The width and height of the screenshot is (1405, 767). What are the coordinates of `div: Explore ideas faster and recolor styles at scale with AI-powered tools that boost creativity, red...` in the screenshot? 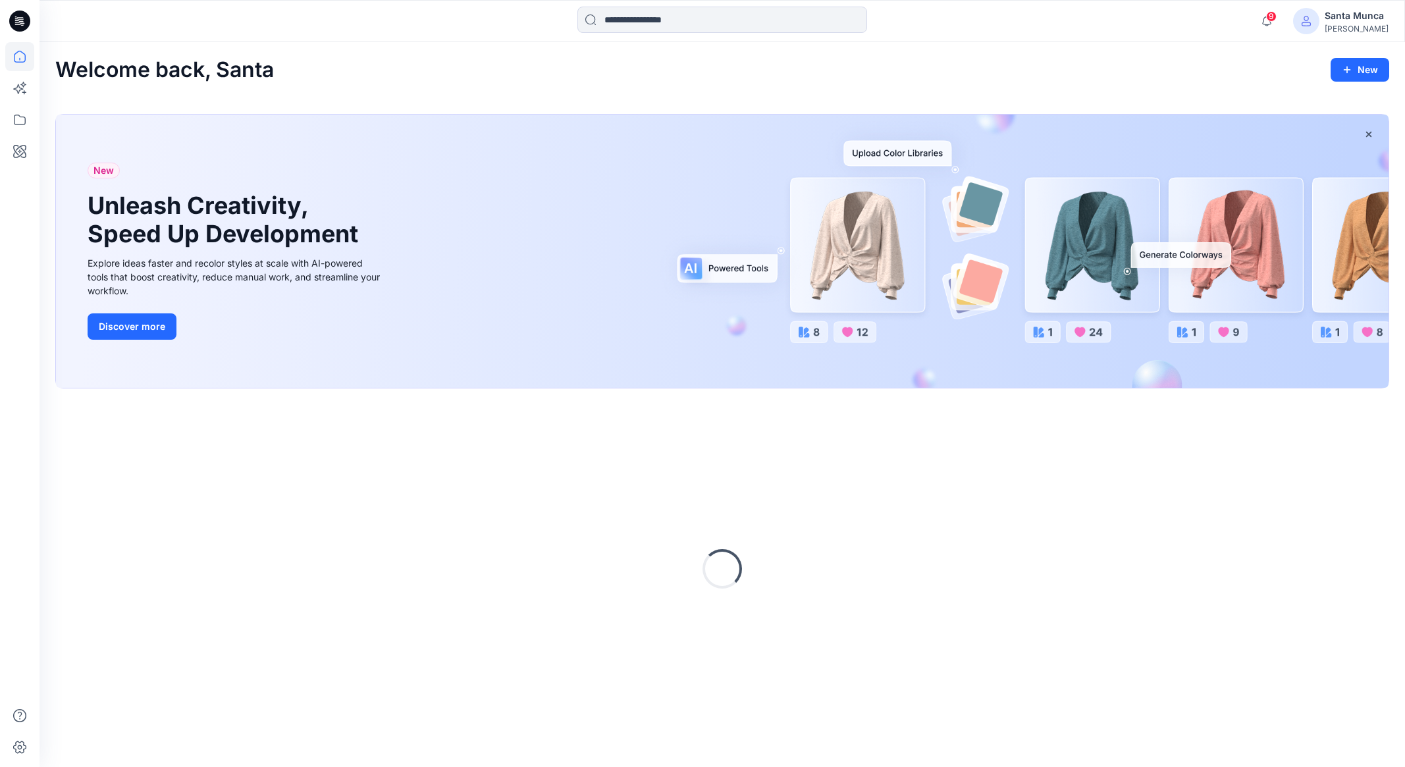 It's located at (236, 277).